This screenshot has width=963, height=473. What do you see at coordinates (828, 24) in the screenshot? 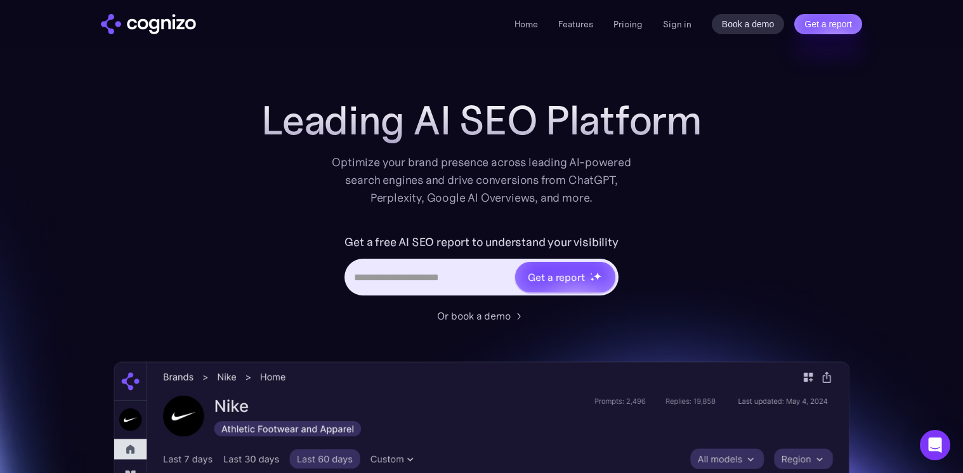
I see `a: Get a report` at bounding box center [828, 24].